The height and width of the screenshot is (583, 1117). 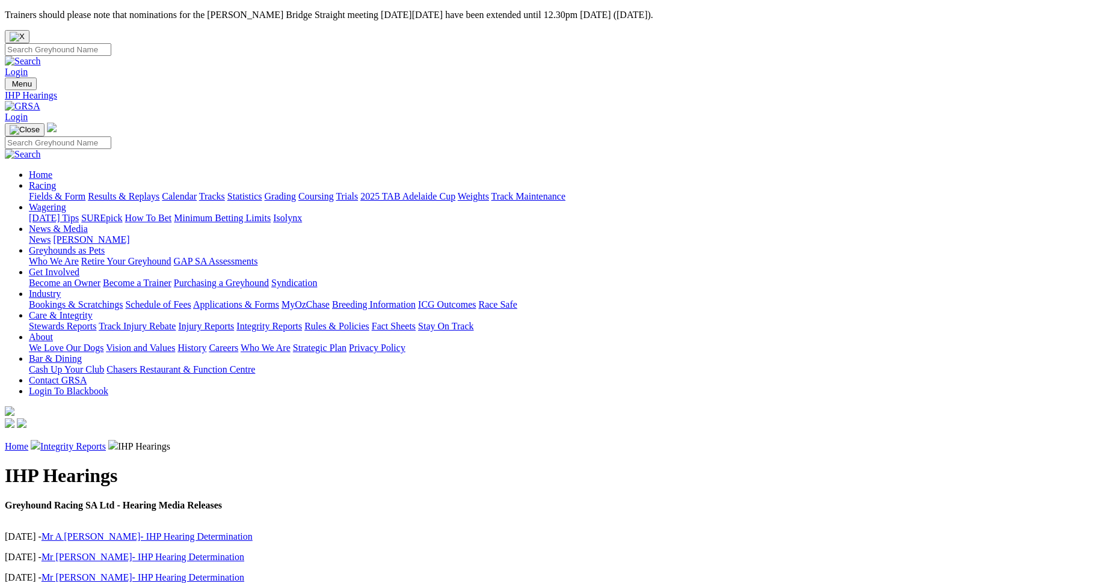 I want to click on a: Strategic Plan, so click(x=319, y=348).